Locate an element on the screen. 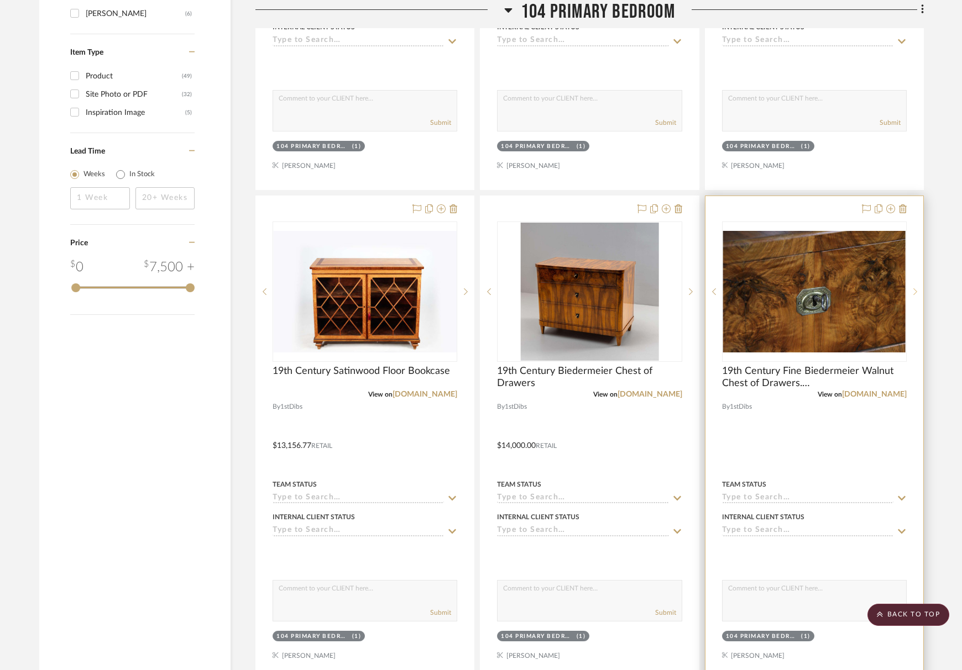 This screenshot has width=962, height=670. span: Item Type is located at coordinates (87, 53).